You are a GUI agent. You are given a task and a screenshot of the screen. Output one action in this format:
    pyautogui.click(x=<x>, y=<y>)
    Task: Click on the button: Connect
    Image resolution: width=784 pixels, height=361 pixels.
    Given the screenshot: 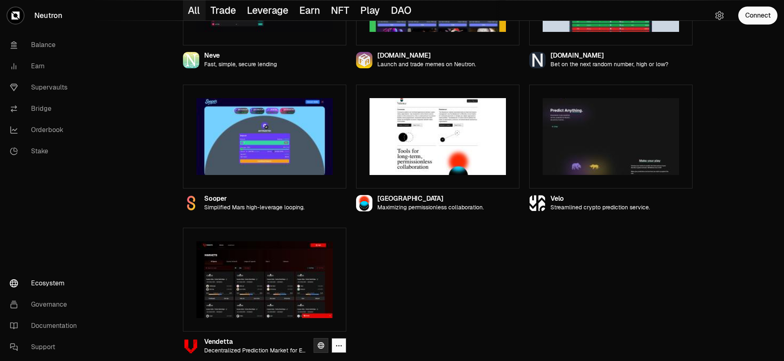 What is the action you would take?
    pyautogui.click(x=758, y=16)
    